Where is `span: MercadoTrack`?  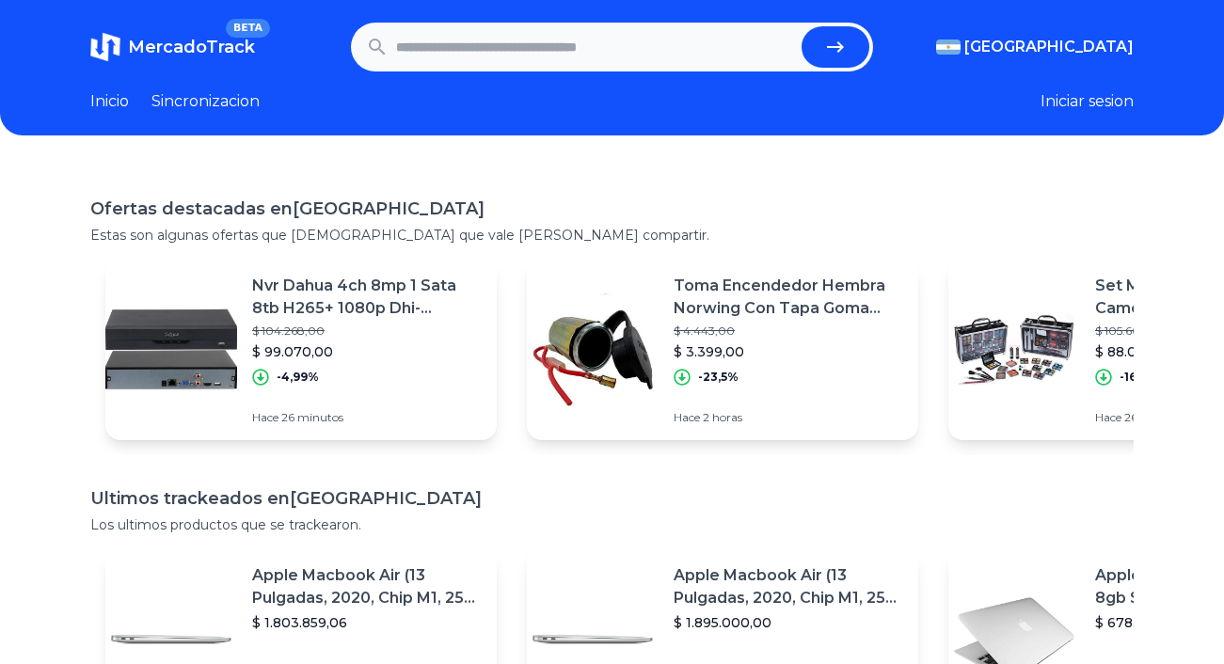 span: MercadoTrack is located at coordinates (191, 47).